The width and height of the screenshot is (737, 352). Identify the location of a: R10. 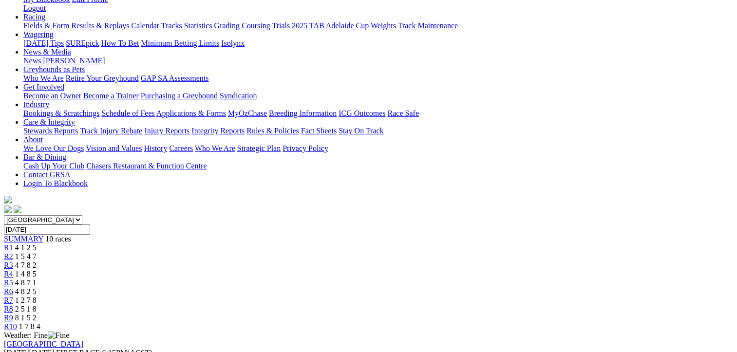
(10, 327).